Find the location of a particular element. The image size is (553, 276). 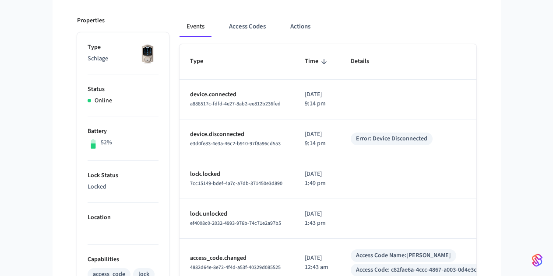

p: Status is located at coordinates (123, 89).